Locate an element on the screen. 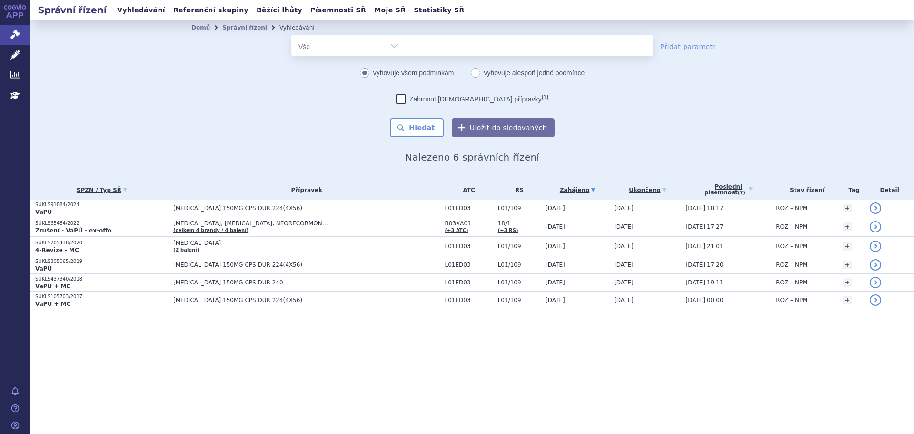 This screenshot has width=914, height=434. li: Vyhledávání is located at coordinates (303, 28).